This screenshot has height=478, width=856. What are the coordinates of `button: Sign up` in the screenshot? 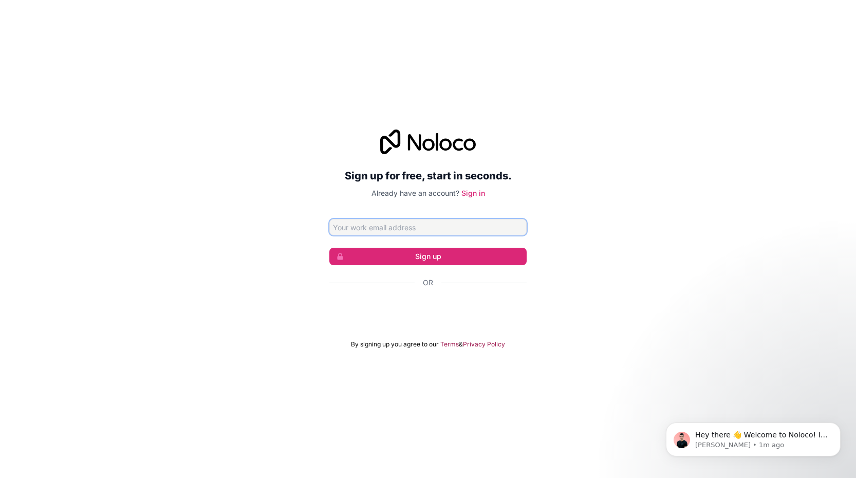 It's located at (428, 256).